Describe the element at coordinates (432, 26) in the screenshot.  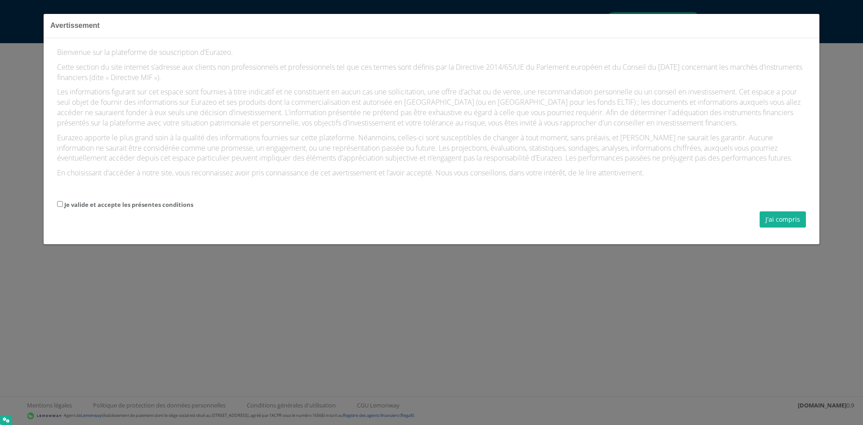
I see `h3: Avertissement` at that location.